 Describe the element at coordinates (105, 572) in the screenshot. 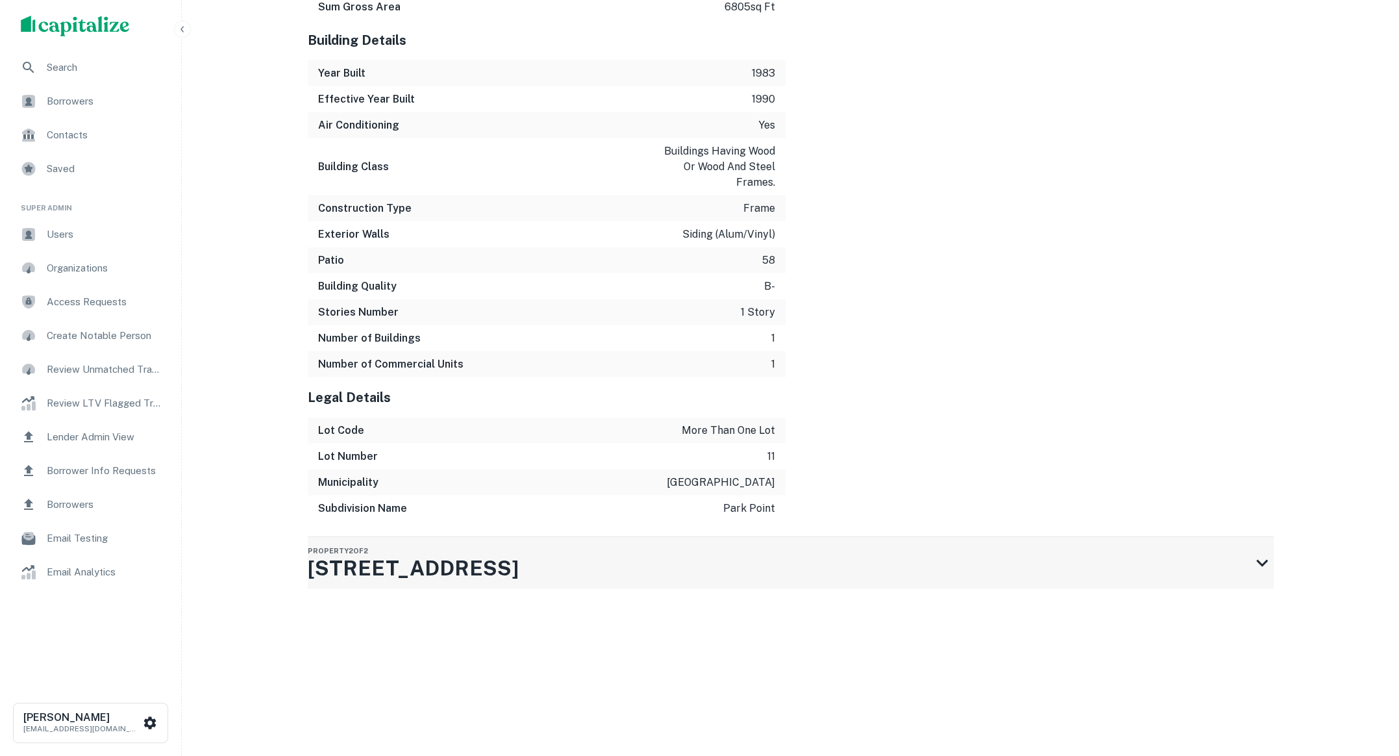

I see `span: Email Analytics` at that location.